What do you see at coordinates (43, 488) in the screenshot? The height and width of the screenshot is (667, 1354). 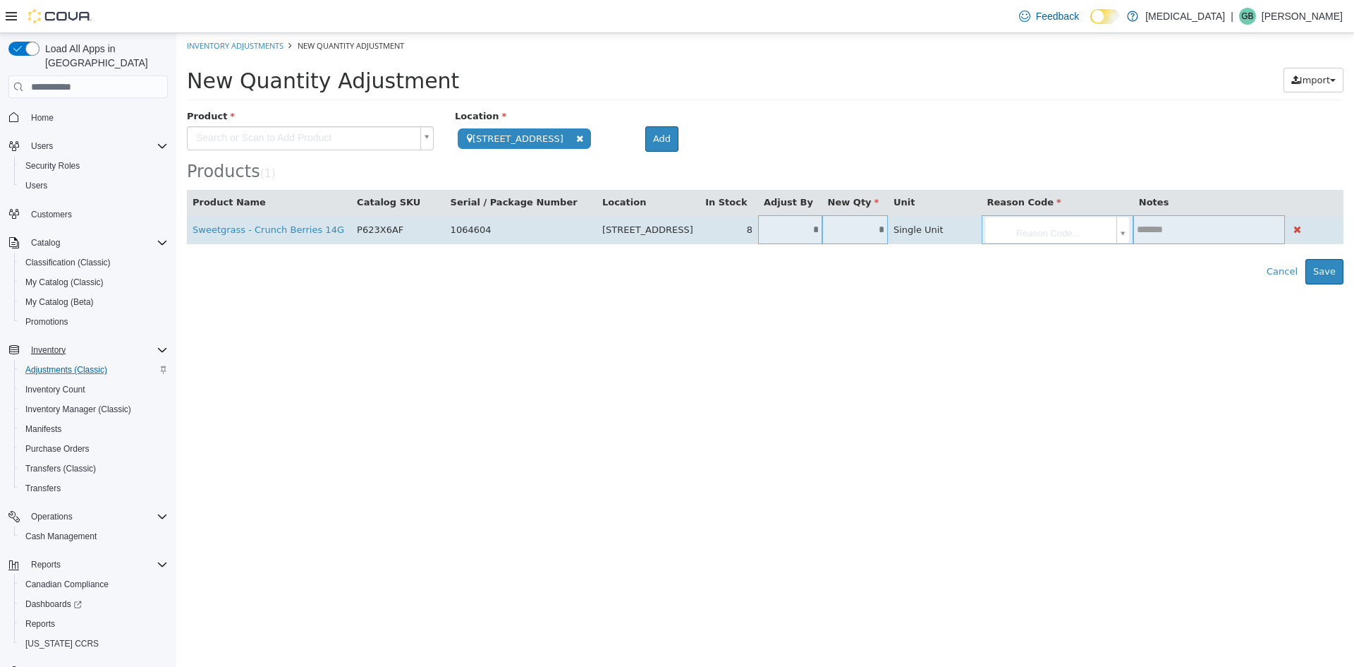 I see `a: Transfers` at bounding box center [43, 488].